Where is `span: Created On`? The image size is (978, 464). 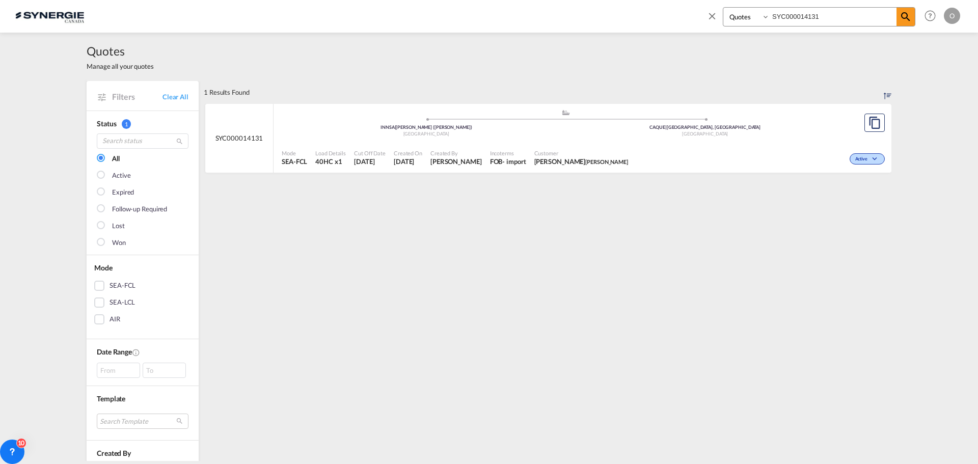
span: Created On is located at coordinates (408, 153).